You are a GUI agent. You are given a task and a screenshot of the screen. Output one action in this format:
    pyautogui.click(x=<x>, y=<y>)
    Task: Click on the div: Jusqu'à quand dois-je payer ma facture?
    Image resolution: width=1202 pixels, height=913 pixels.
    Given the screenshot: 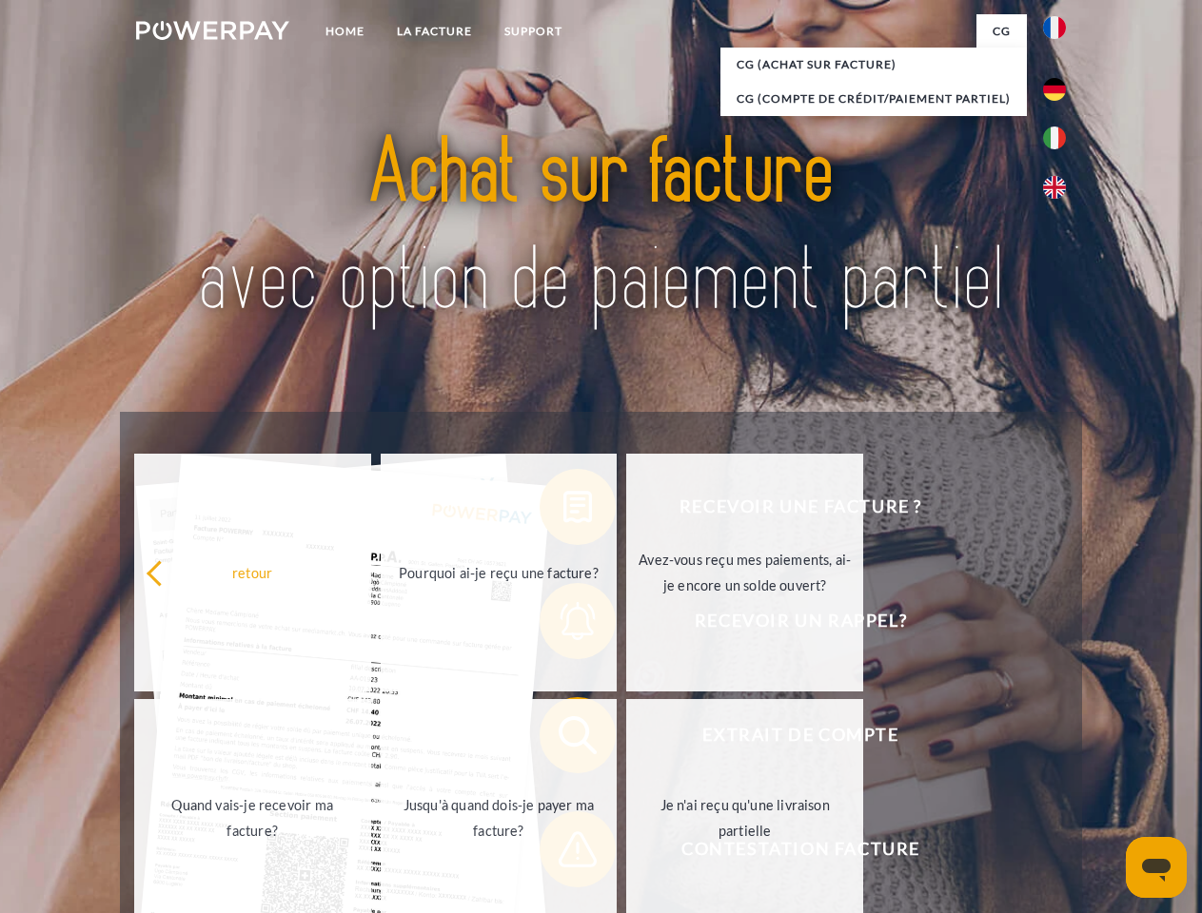 What is the action you would take?
    pyautogui.click(x=499, y=818)
    